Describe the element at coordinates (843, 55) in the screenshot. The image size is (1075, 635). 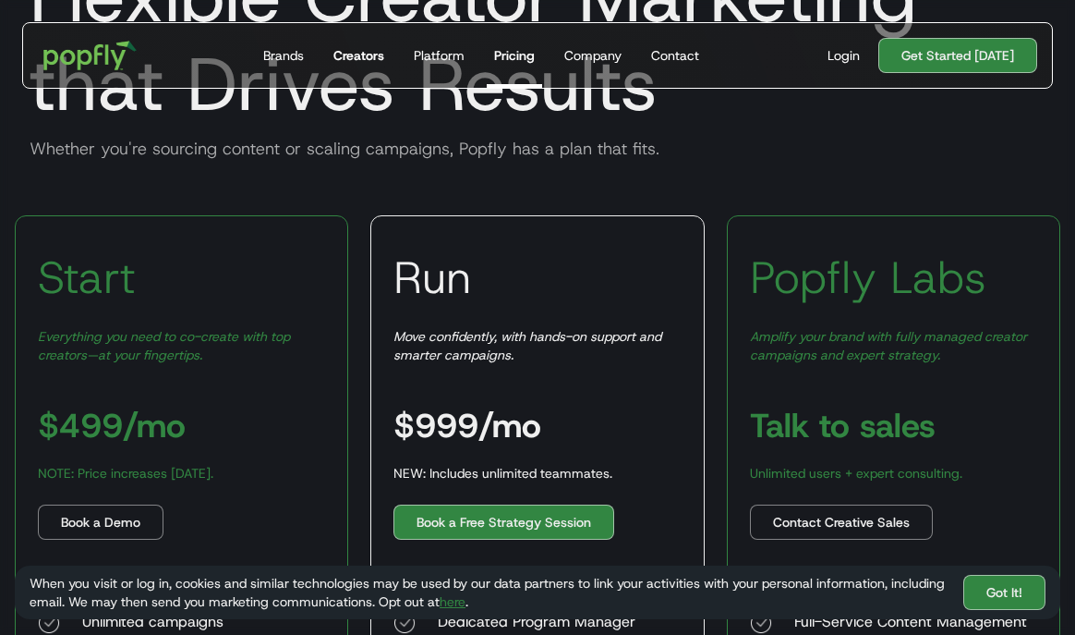
I see `a: Login` at that location.